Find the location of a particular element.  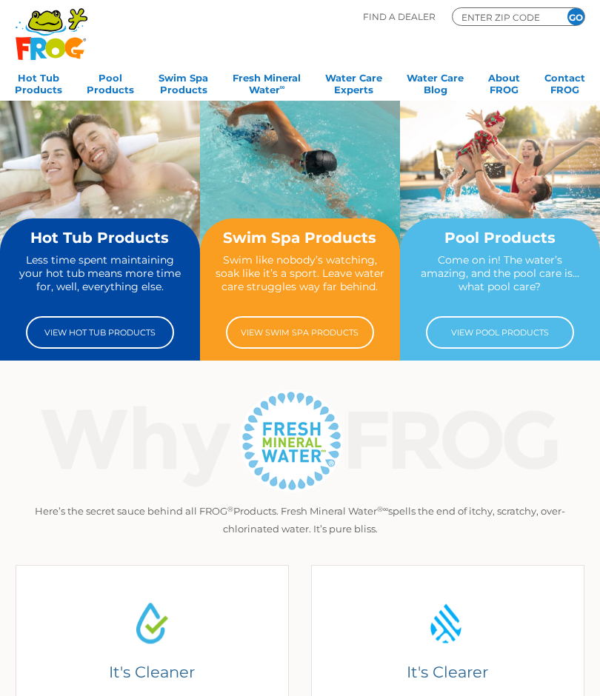

p: Come on in! The water’s amazing, and the pool care is… what pool care? is located at coordinates (500, 280).